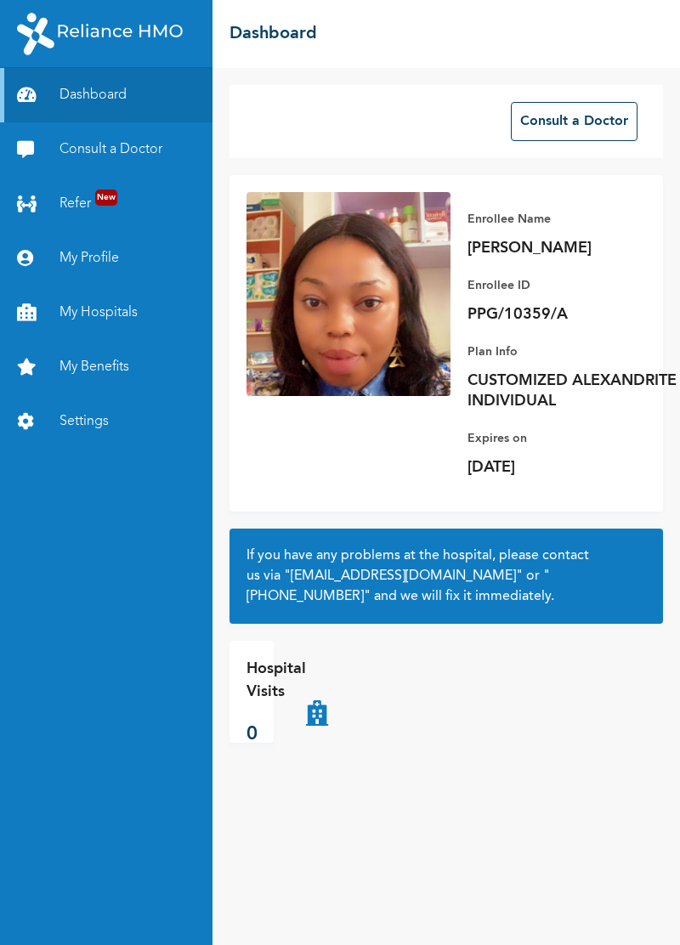  Describe the element at coordinates (446, 576) in the screenshot. I see `h2: If you have any problems at the hospital, please contact us via or and we will fix it immediately.` at that location.